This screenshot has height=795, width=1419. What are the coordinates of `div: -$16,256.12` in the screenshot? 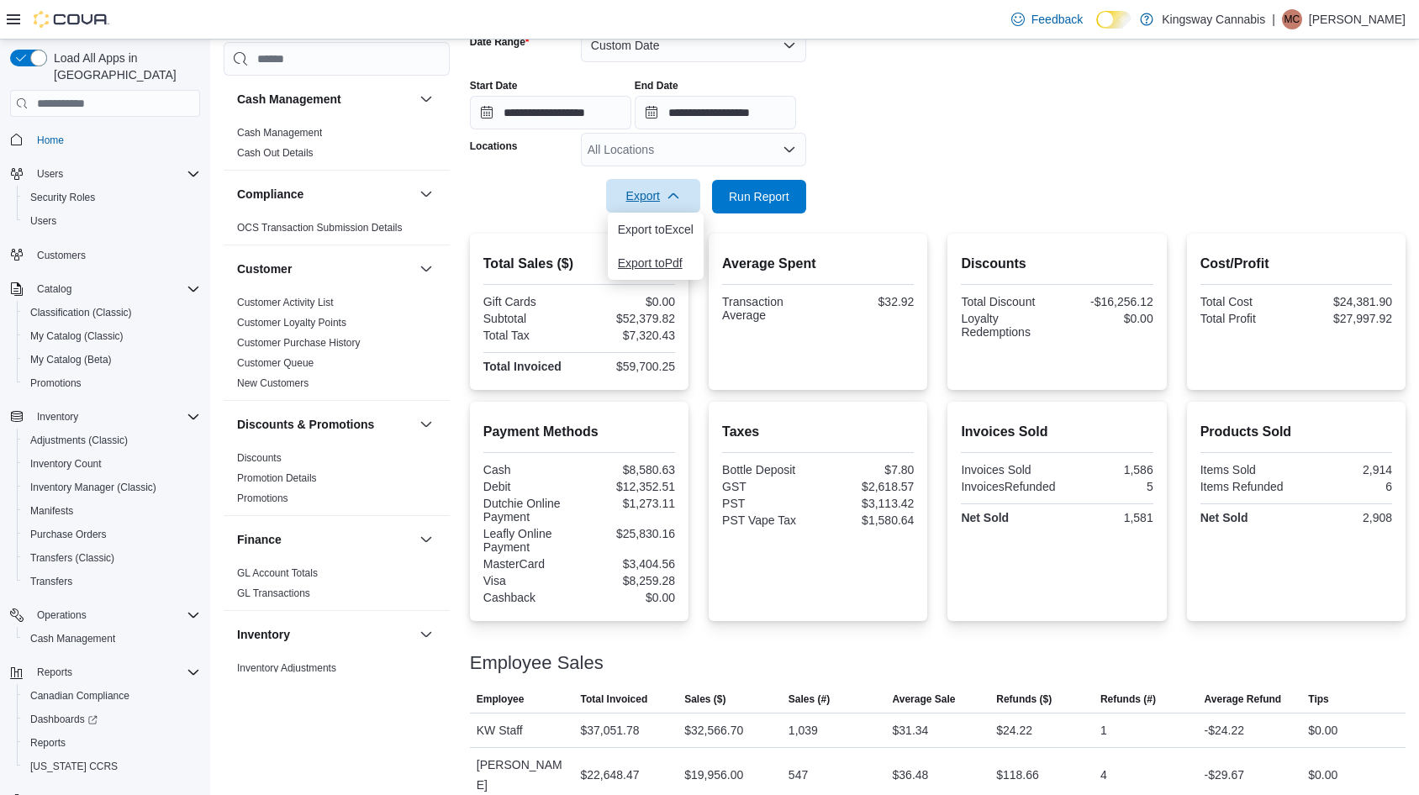 It's located at (1107, 302).